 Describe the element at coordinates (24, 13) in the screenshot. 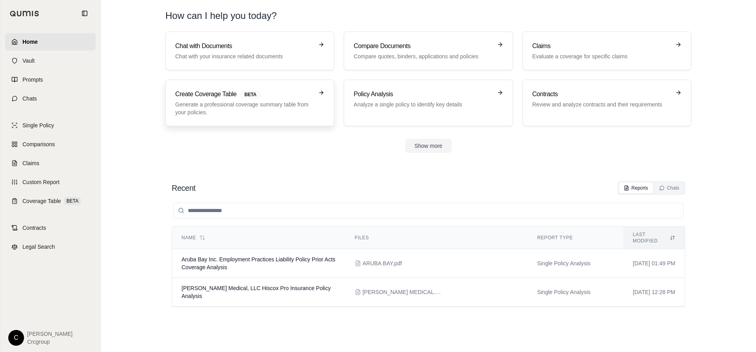

I see `img: Qumis Logo` at that location.